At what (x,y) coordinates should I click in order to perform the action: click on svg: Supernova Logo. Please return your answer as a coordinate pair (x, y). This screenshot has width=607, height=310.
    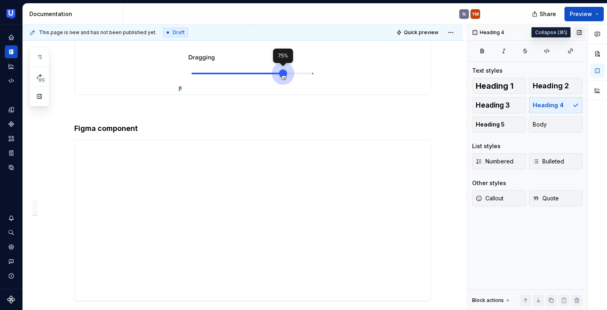
    Looking at the image, I should click on (11, 299).